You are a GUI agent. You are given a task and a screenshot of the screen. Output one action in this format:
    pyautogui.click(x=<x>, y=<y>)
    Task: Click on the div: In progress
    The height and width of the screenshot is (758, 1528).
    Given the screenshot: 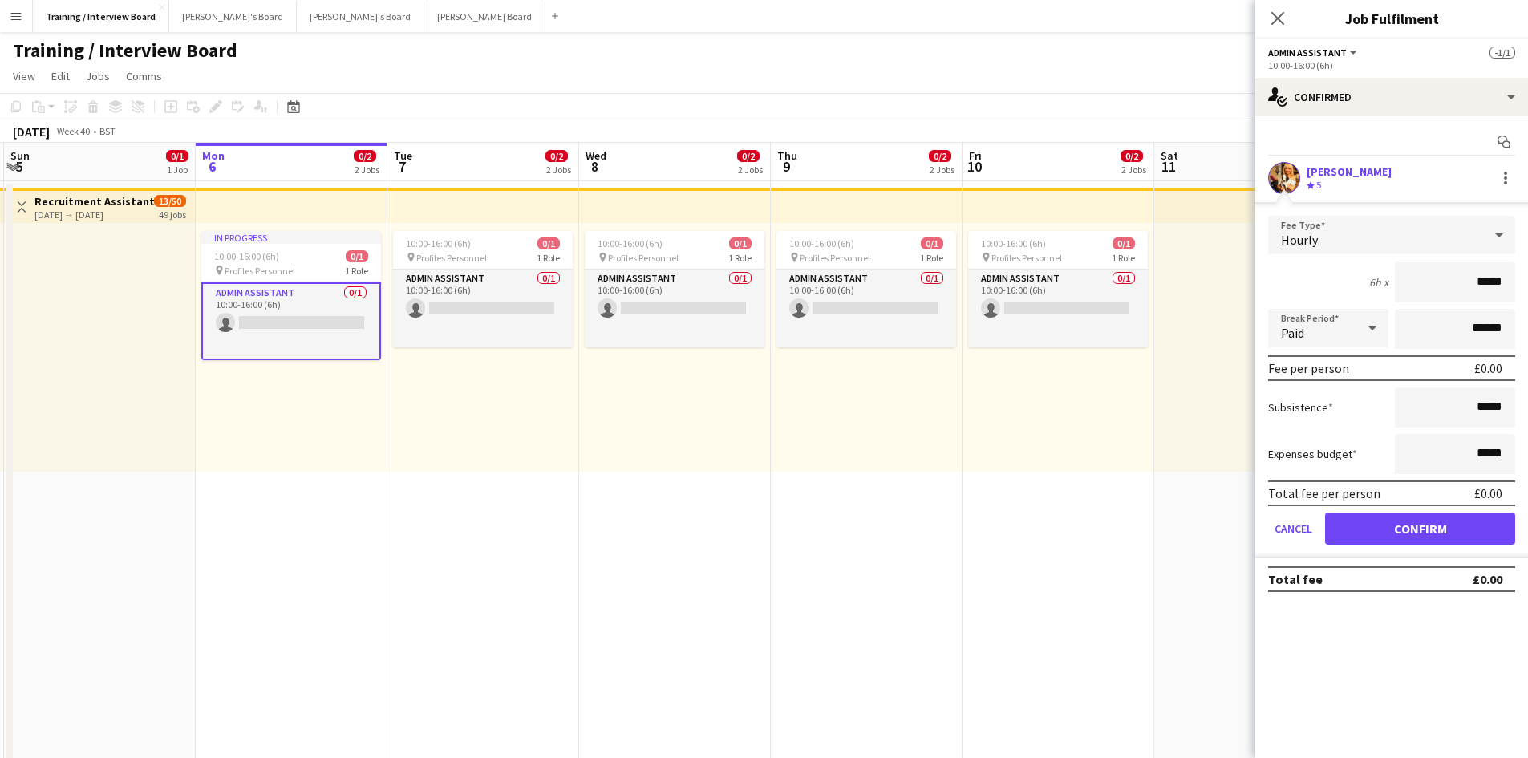 What is the action you would take?
    pyautogui.click(x=291, y=237)
    